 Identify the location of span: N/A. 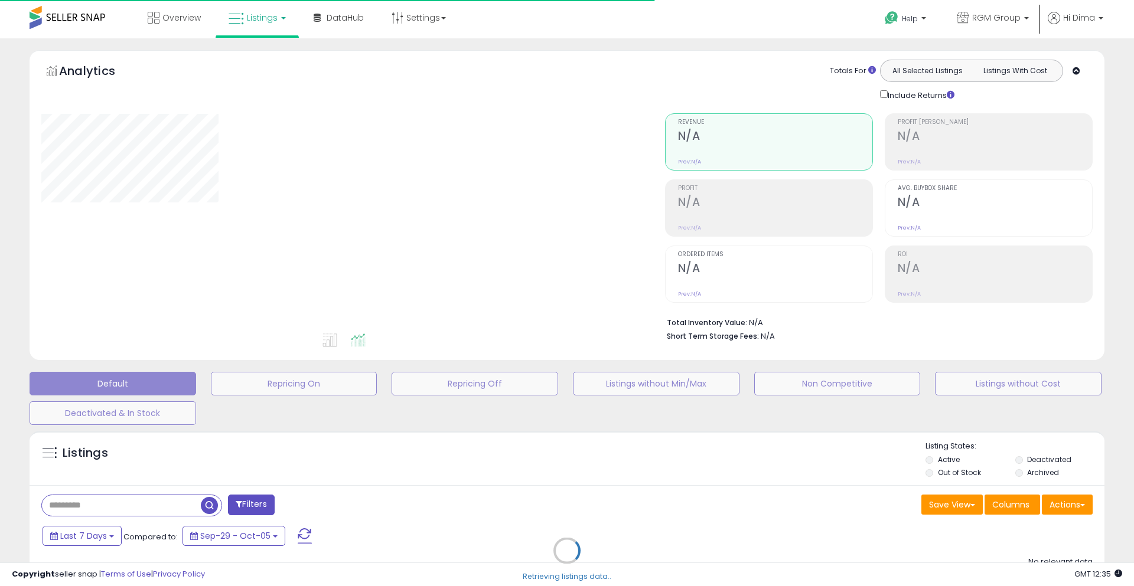
(768, 336).